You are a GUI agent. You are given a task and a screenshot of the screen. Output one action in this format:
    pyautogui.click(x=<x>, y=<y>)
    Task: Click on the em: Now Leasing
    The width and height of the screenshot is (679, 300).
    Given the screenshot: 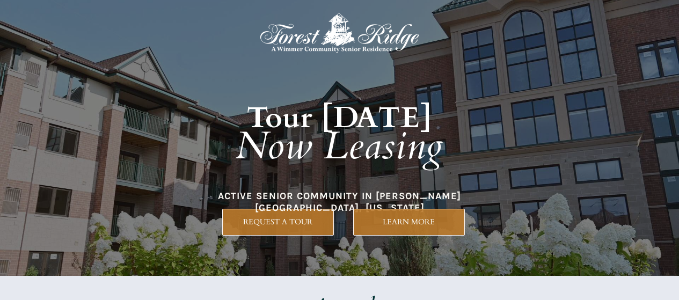 What is the action you would take?
    pyautogui.click(x=339, y=146)
    